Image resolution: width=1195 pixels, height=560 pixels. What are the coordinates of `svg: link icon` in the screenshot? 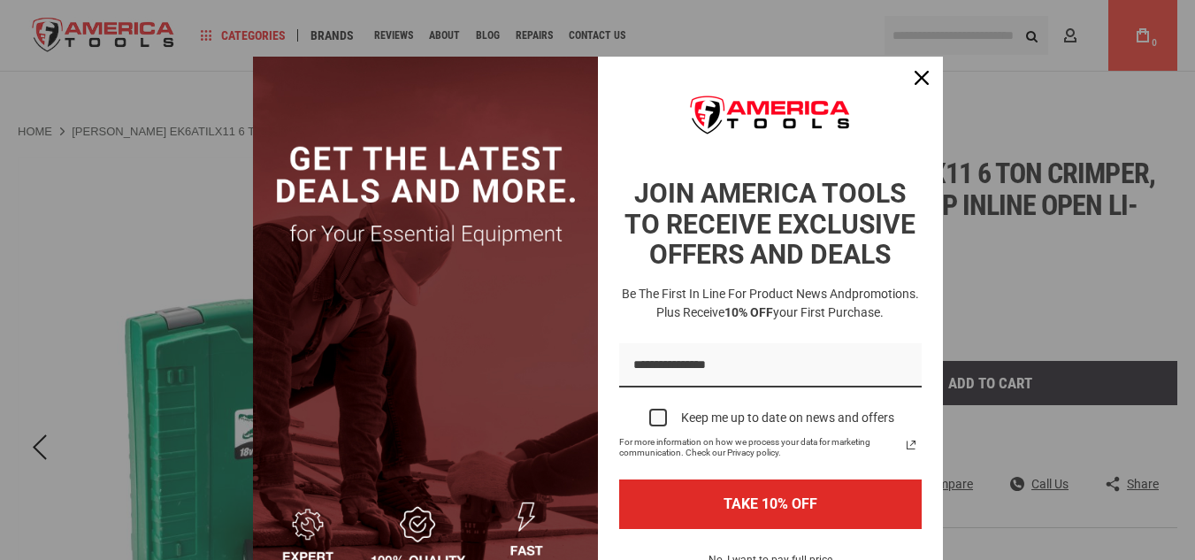 It's located at (911, 445).